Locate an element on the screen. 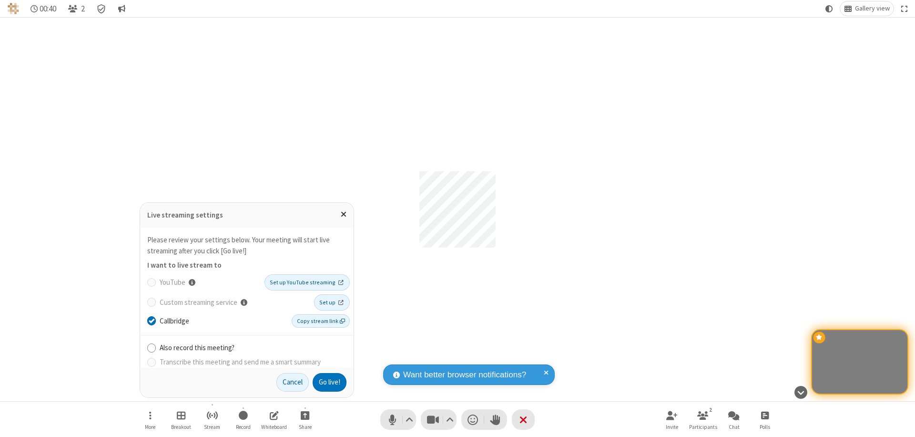 Image resolution: width=915 pixels, height=437 pixels. button: Live stream to a custom RTMP server must be set up before your meeting. is located at coordinates (243, 302).